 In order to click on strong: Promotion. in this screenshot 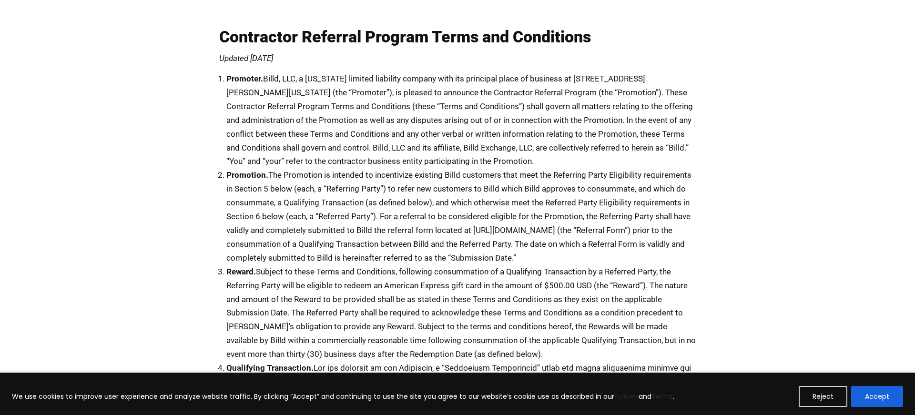, I will do `click(247, 175)`.